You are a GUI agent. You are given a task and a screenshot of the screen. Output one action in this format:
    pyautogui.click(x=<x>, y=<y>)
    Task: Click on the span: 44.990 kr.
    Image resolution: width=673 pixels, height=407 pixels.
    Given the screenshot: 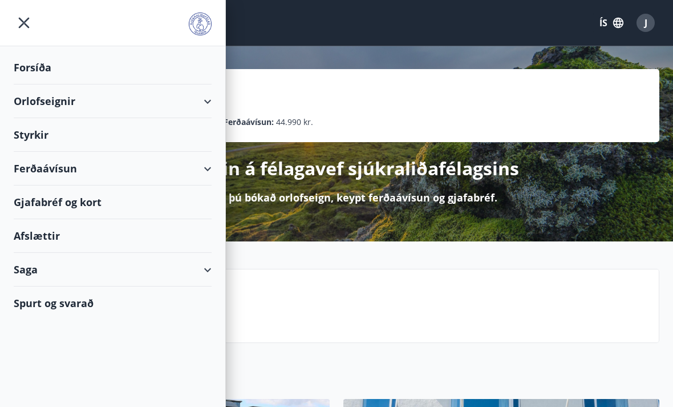 What is the action you would take?
    pyautogui.click(x=294, y=122)
    